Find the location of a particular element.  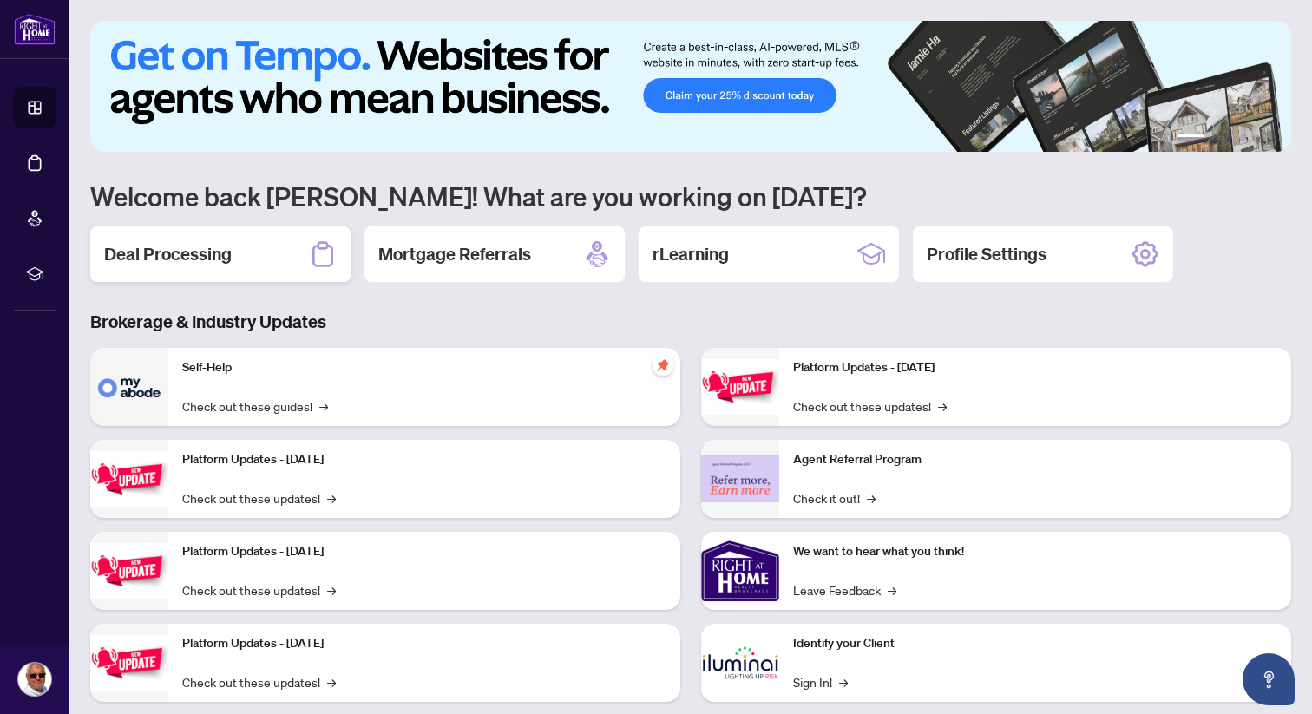

h2: Deal Processing is located at coordinates (167, 254).